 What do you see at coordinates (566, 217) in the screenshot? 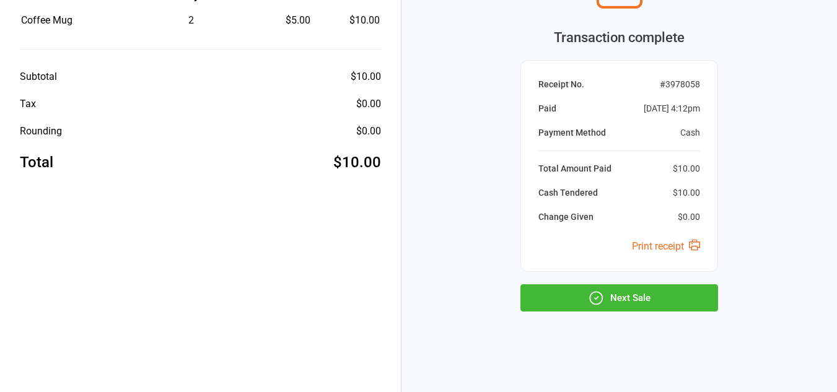
I see `div: Change Given` at bounding box center [566, 217].